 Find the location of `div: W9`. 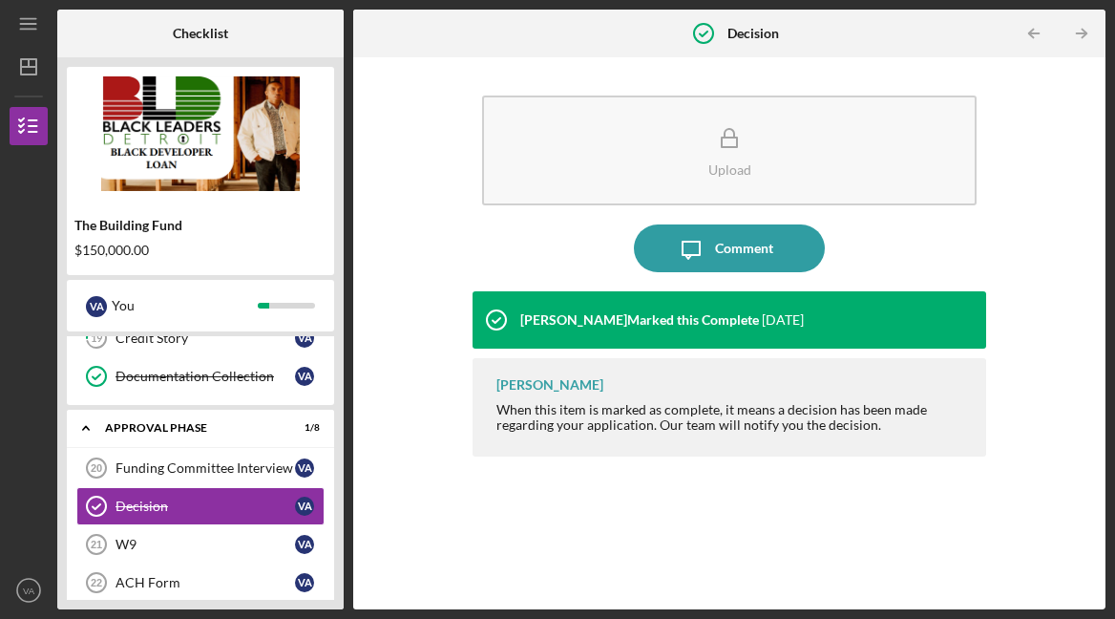

div: W9 is located at coordinates (205, 544).